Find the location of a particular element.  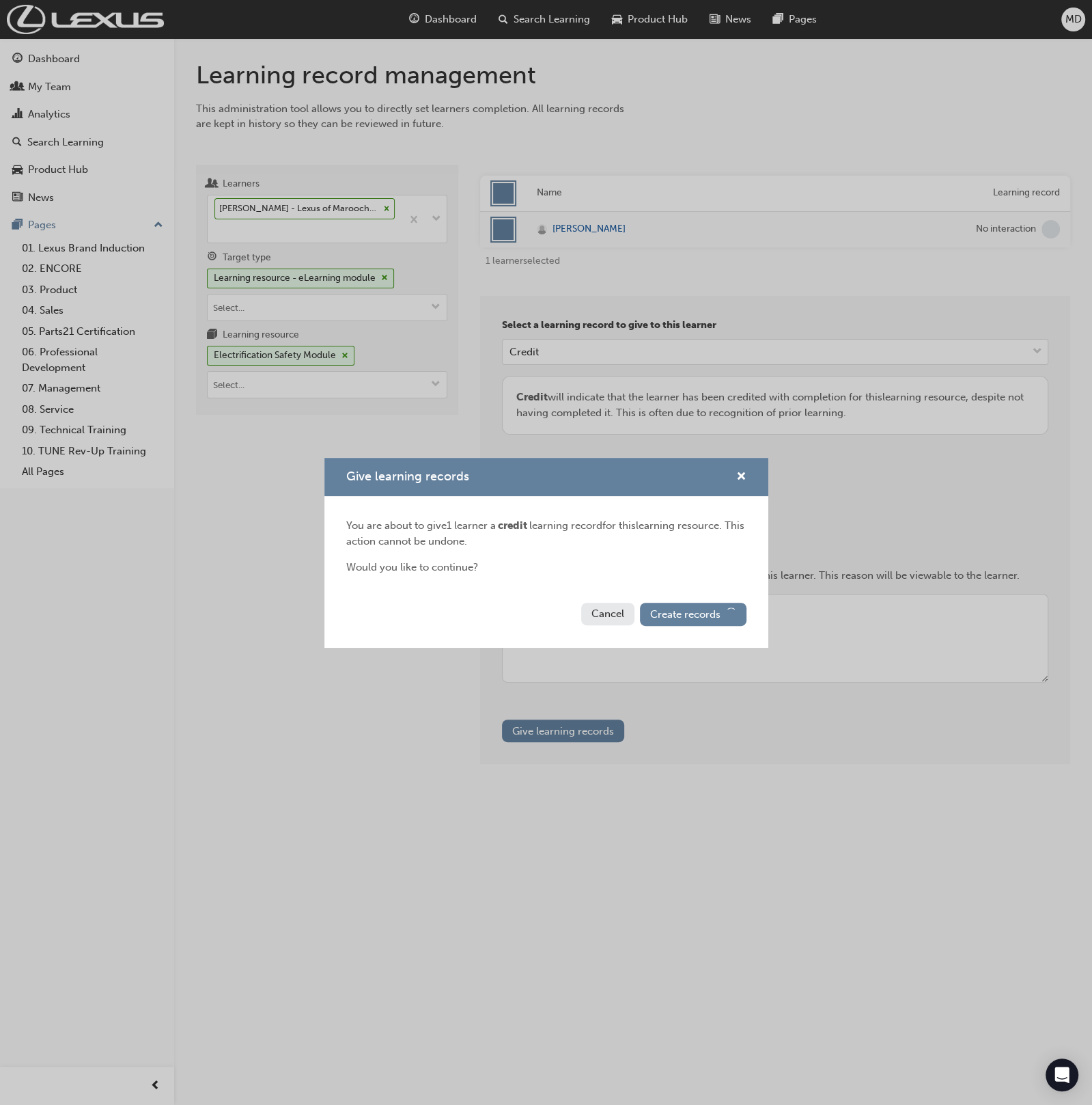

button: Cancel is located at coordinates (608, 614).